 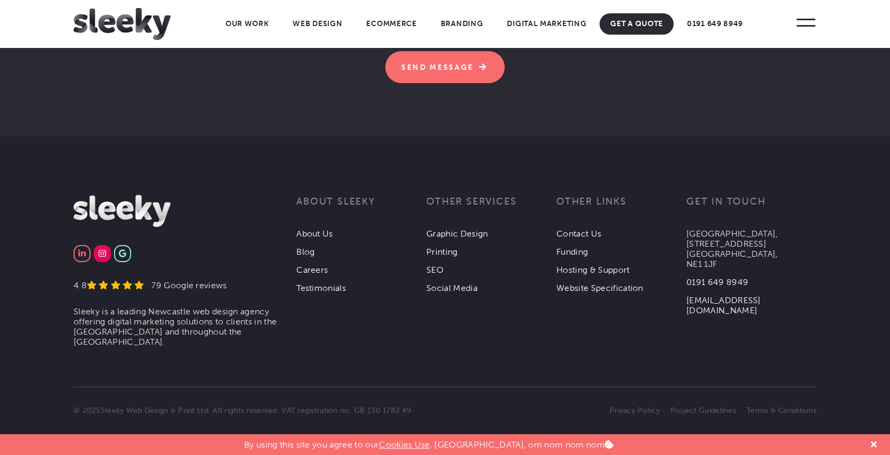 What do you see at coordinates (391, 24) in the screenshot?
I see `a: Ecommerce` at bounding box center [391, 24].